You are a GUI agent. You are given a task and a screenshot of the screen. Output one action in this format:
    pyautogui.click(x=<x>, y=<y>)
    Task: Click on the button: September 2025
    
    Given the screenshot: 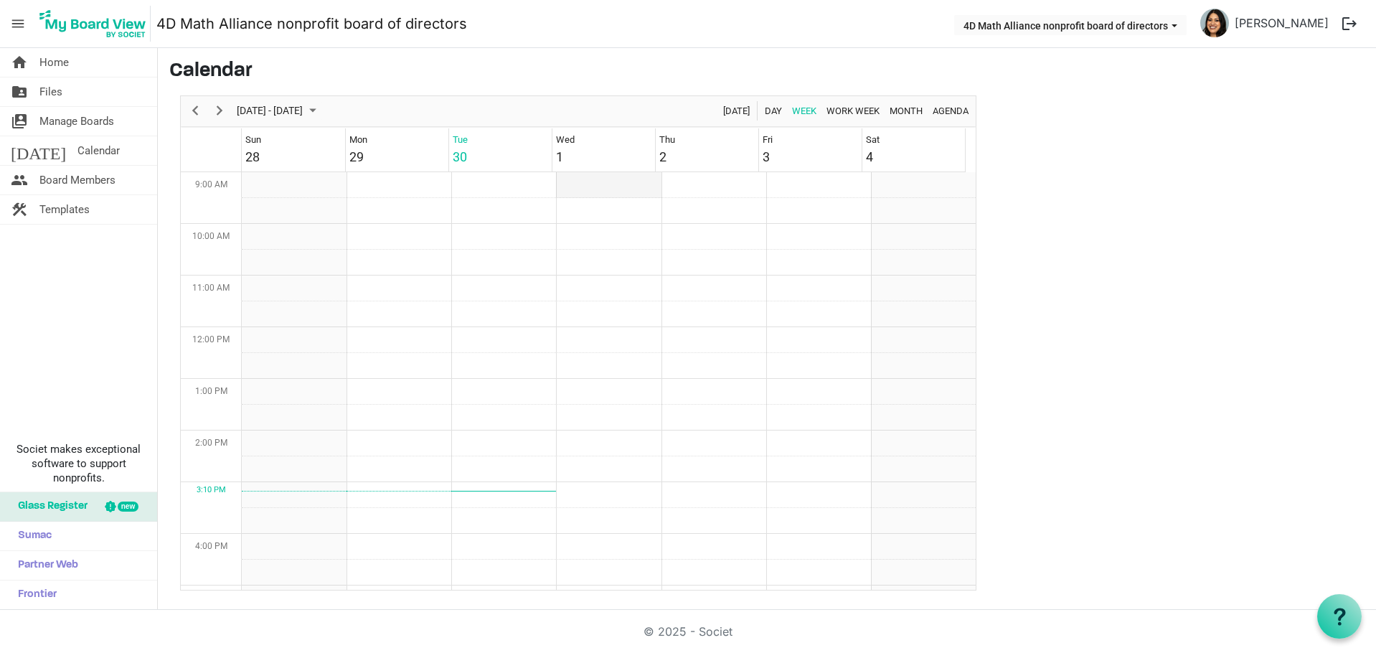 What is the action you would take?
    pyautogui.click(x=278, y=110)
    